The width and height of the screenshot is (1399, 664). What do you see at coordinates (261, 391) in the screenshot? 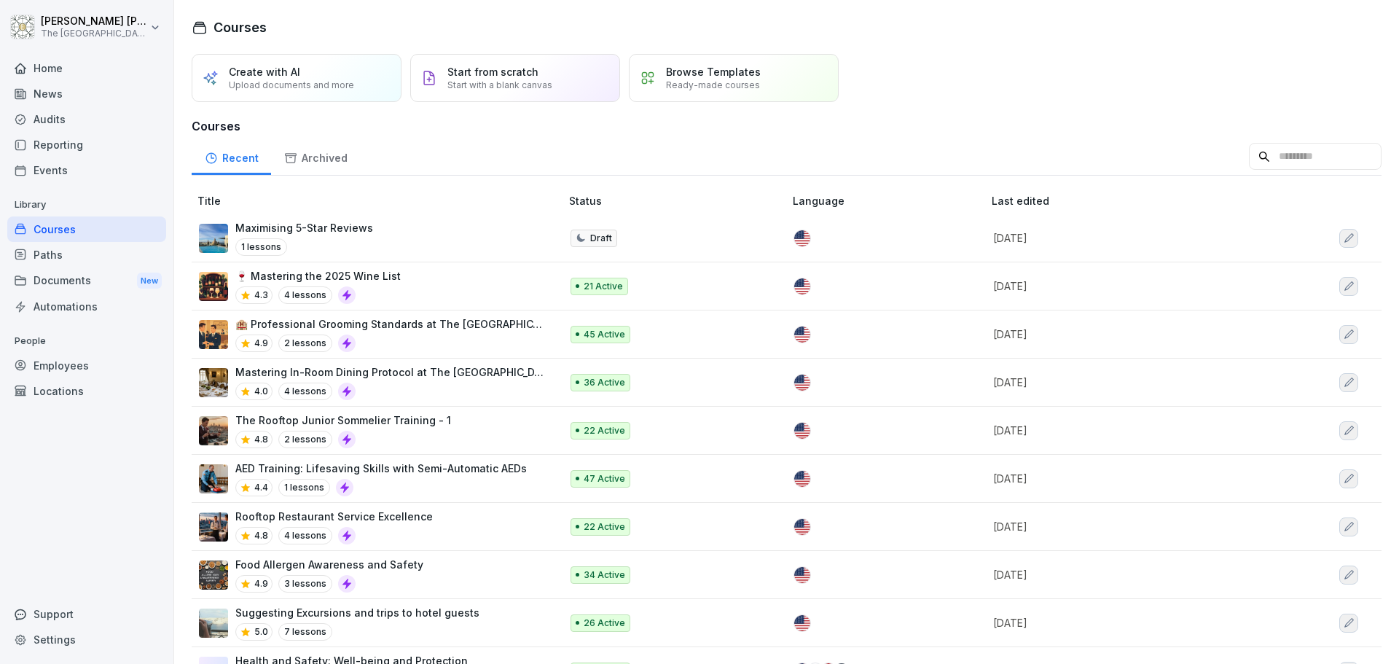
I see `p: 4.0` at bounding box center [261, 391].